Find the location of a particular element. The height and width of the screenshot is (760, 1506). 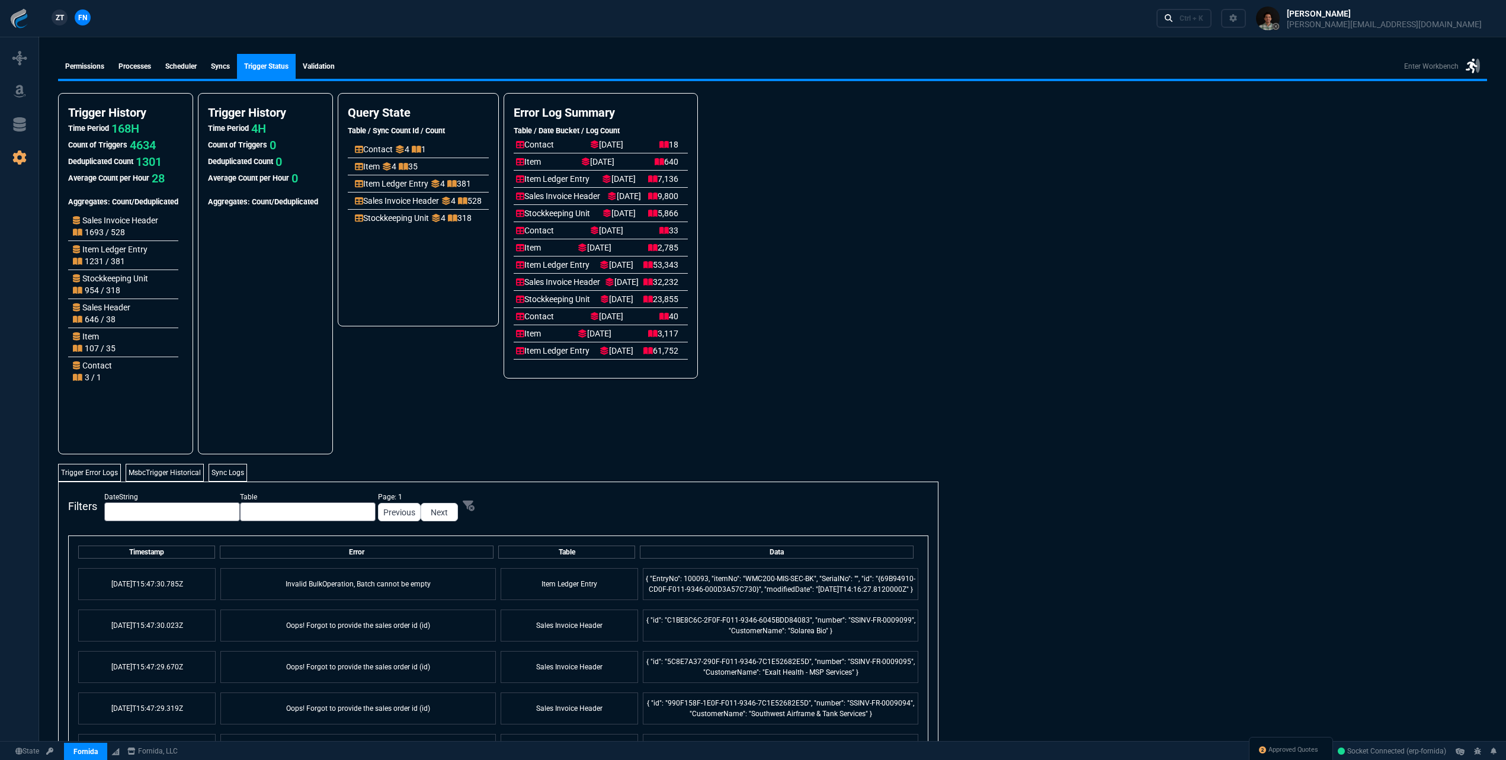

h5: Time Period is located at coordinates (88, 128).